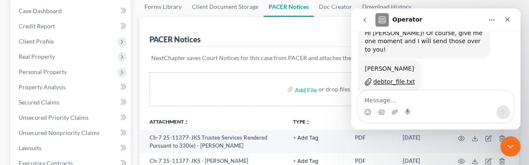 Image resolution: width=529 pixels, height=165 pixels. Describe the element at coordinates (53, 117) in the screenshot. I see `span: Unsecured Priority Claims` at that location.